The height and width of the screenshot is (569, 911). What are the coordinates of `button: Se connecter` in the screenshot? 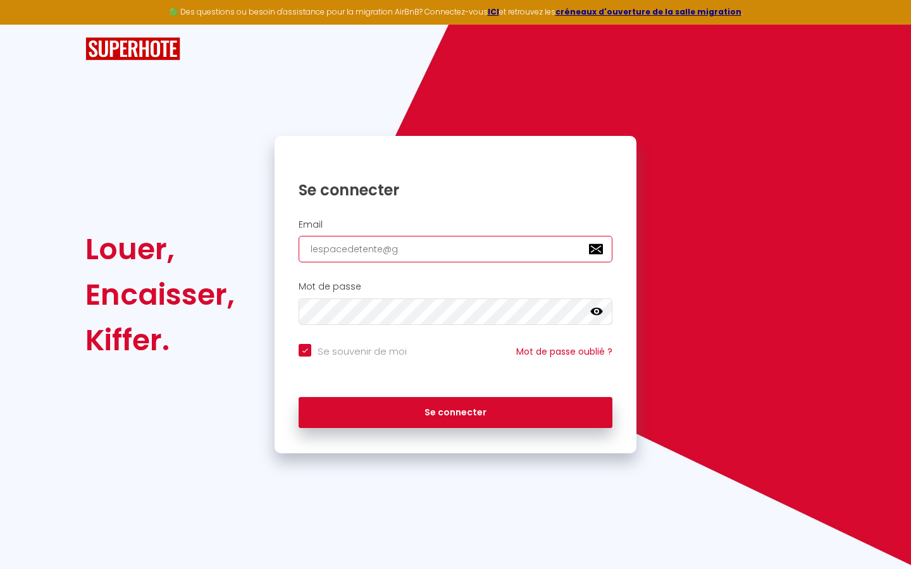 It's located at (455, 413).